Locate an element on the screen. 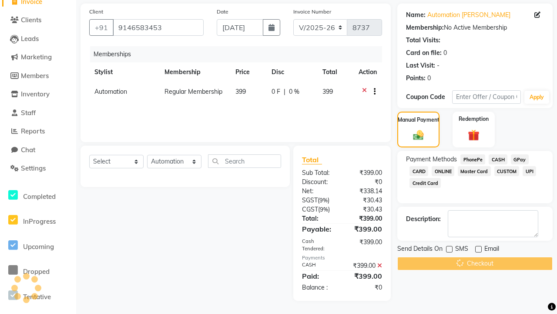 This screenshot has width=557, height=314. a: Marketing is located at coordinates (38, 57).